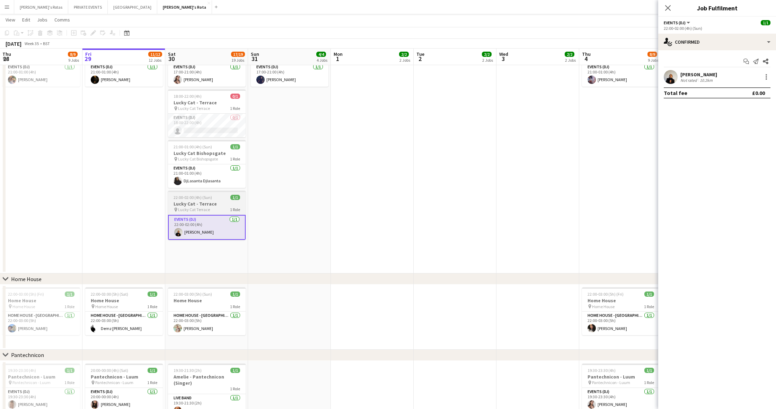  Describe the element at coordinates (62, 20) in the screenshot. I see `span: Comms` at that location.